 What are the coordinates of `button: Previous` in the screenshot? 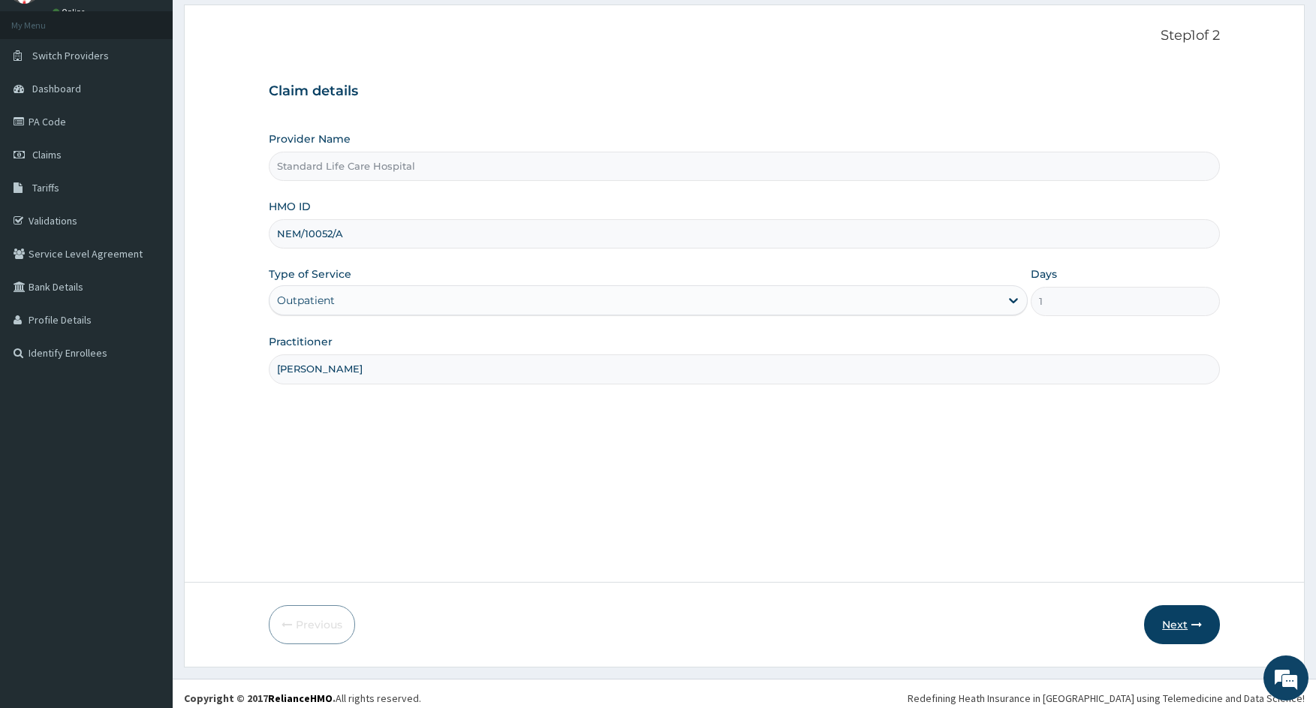 It's located at (312, 625).